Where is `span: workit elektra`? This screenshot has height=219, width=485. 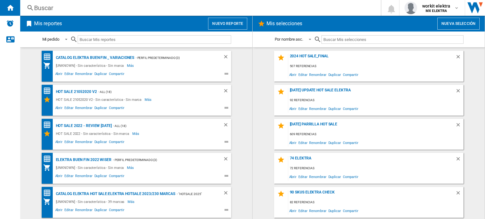 span: workit elektra is located at coordinates (436, 6).